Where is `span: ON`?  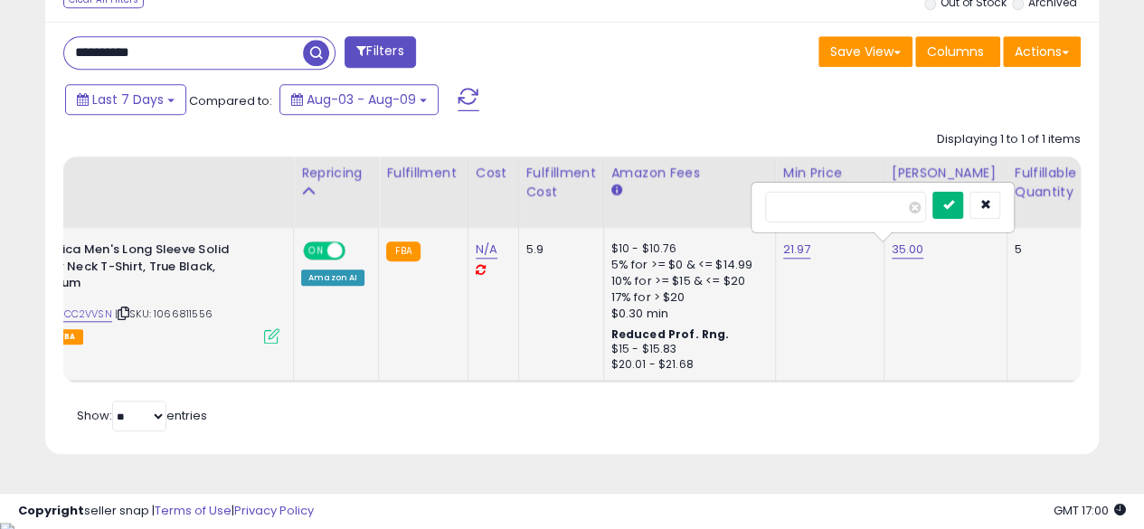 span: ON is located at coordinates (316, 250).